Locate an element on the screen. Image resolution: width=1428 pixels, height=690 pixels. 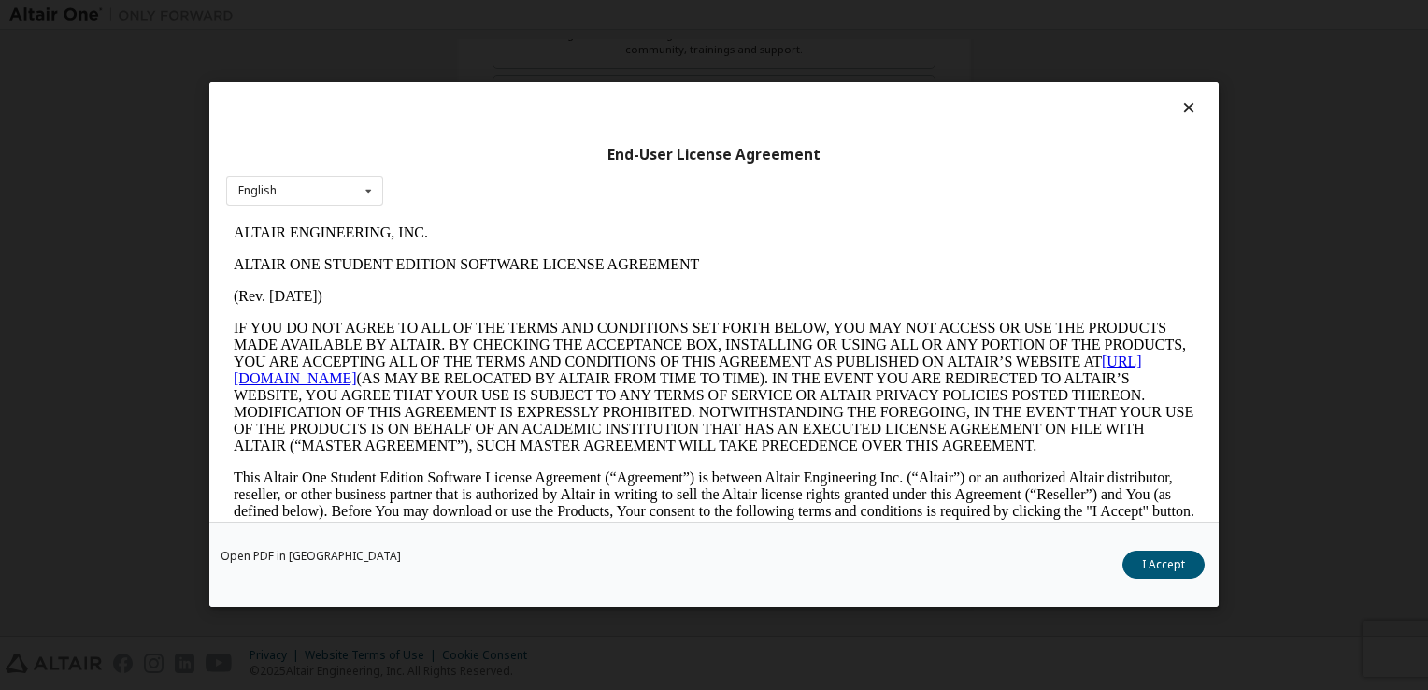
p: ALTAIR ONE STUDENT EDITION SOFTWARE LICENSE AGREEMENT is located at coordinates (488, 48).